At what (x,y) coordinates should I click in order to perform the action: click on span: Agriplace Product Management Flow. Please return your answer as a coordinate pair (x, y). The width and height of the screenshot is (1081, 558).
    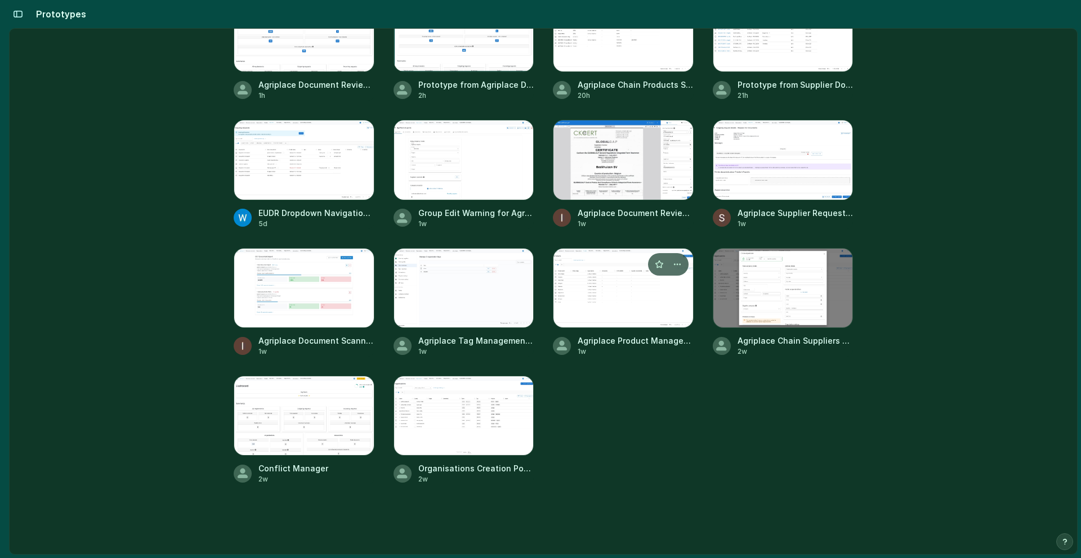
    Looking at the image, I should click on (636, 341).